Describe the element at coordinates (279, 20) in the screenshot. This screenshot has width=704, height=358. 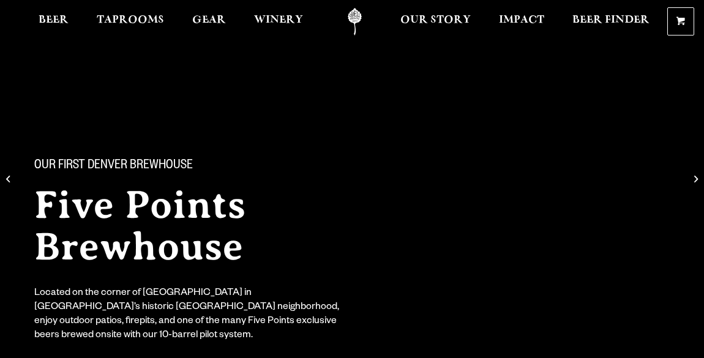
I see `span: Winery` at that location.